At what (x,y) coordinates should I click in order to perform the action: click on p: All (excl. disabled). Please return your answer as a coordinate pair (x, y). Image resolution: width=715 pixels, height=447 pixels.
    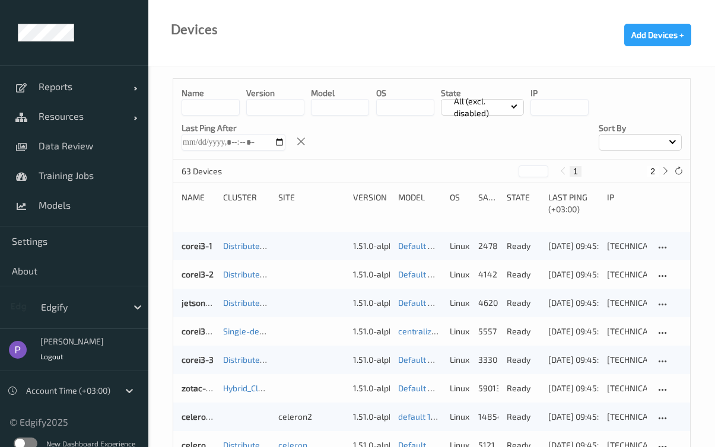
    Looking at the image, I should click on (481, 107).